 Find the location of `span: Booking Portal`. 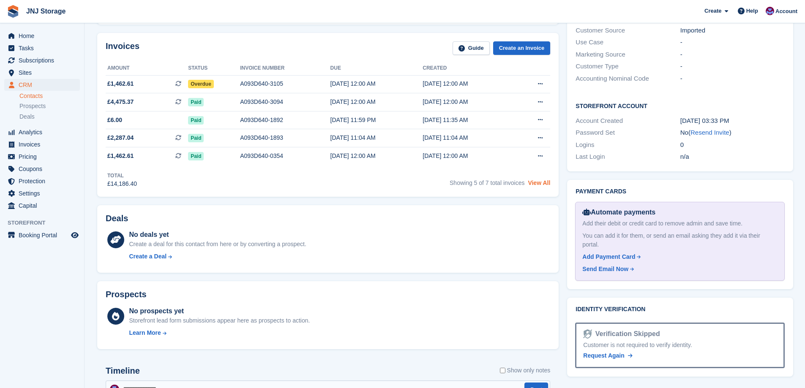

span: Booking Portal is located at coordinates (44, 235).